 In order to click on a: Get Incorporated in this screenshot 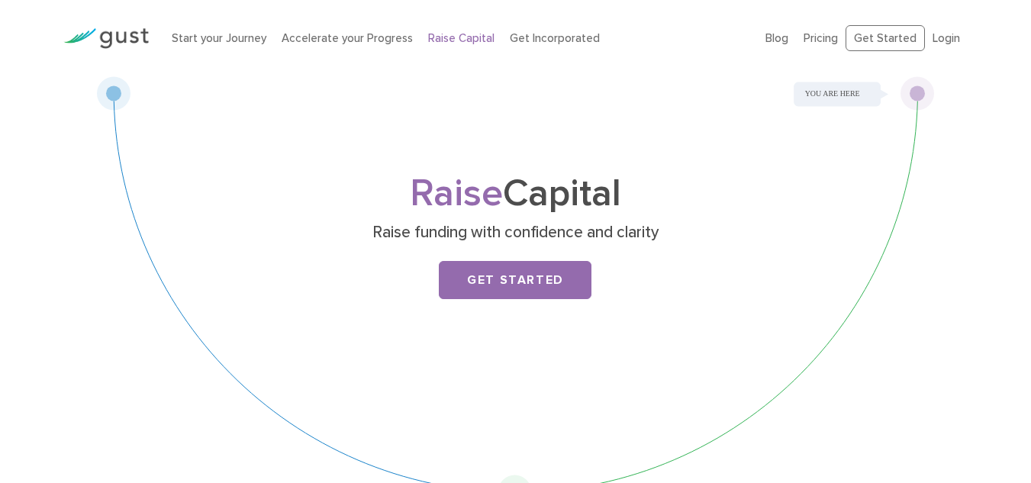, I will do `click(555, 38)`.